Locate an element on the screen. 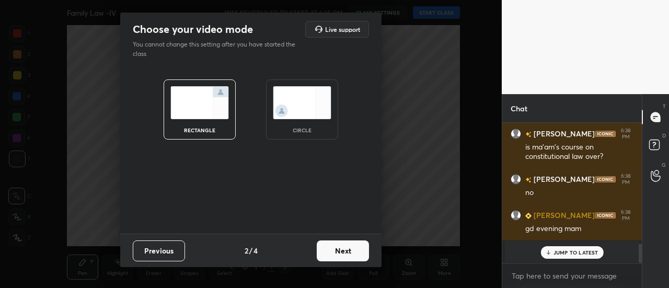 The height and width of the screenshot is (288, 669). div: rectangle is located at coordinates (200, 130).